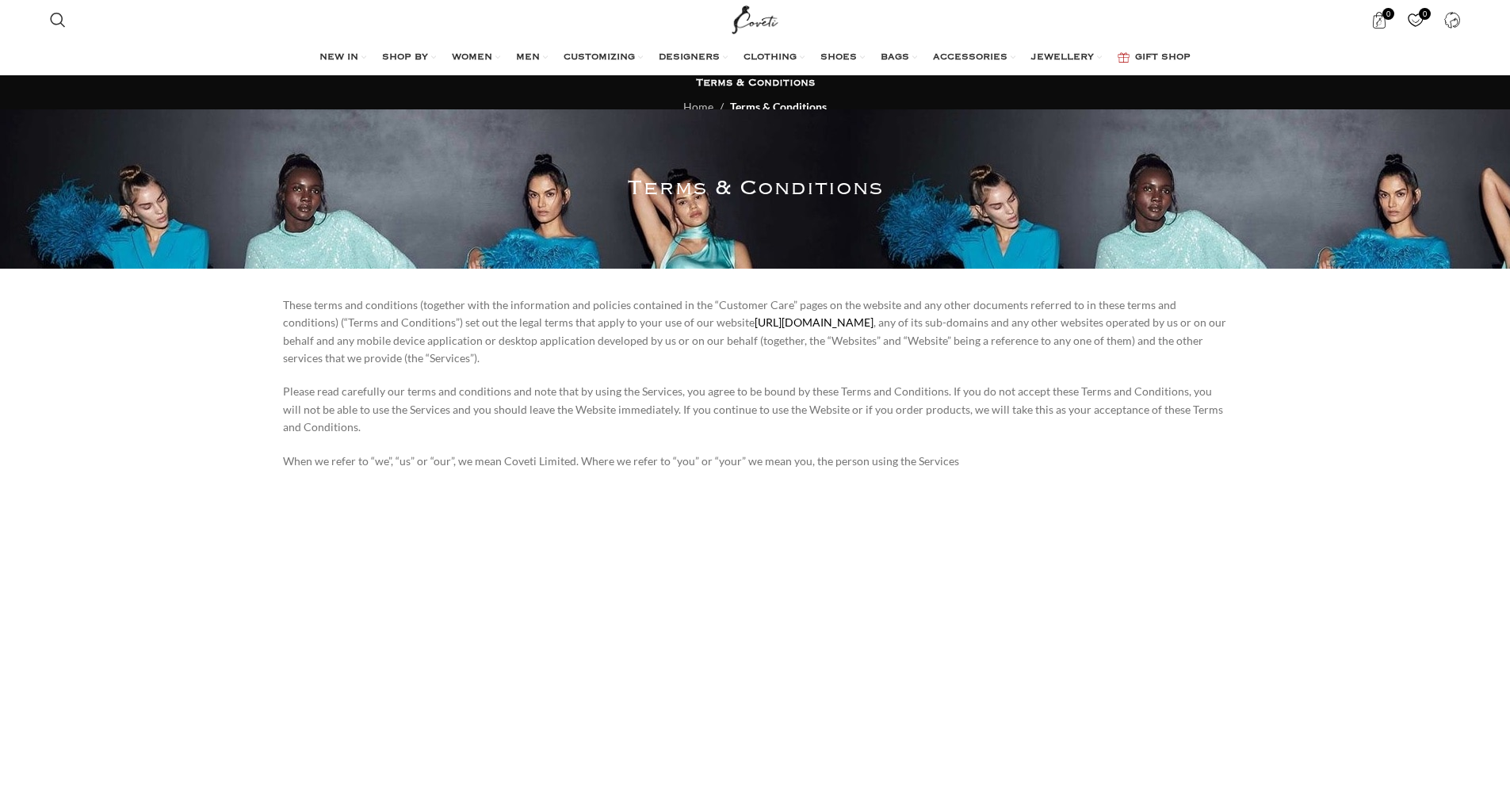 The width and height of the screenshot is (1510, 787). Describe the element at coordinates (58, 20) in the screenshot. I see `div: Search` at that location.